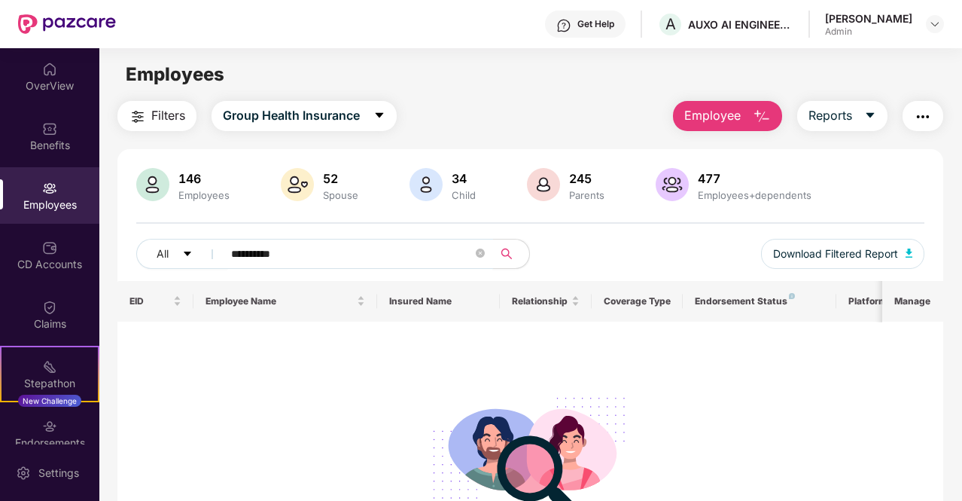  What do you see at coordinates (869, 32) in the screenshot?
I see `div: Admin` at bounding box center [869, 32].